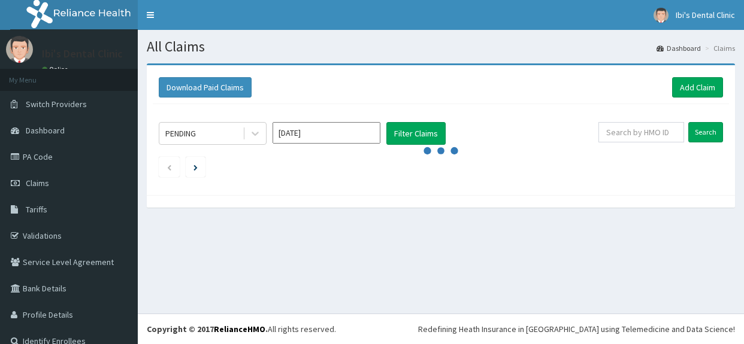 The width and height of the screenshot is (744, 344). What do you see at coordinates (441, 151) in the screenshot?
I see `svg: audio-loading` at bounding box center [441, 151].